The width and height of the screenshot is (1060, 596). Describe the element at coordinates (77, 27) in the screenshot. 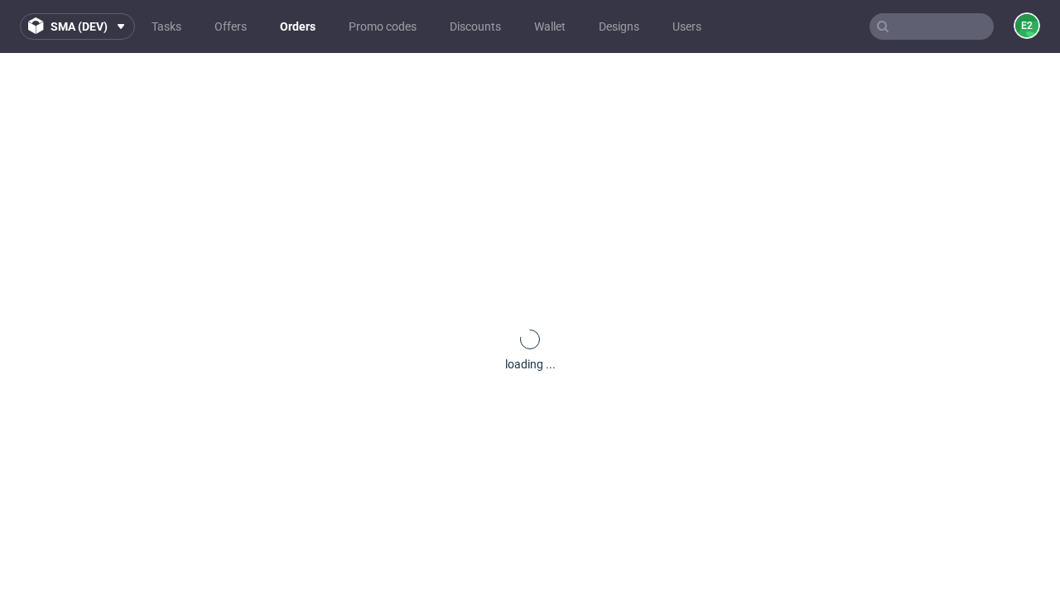

I see `button: sma (dev)` at that location.